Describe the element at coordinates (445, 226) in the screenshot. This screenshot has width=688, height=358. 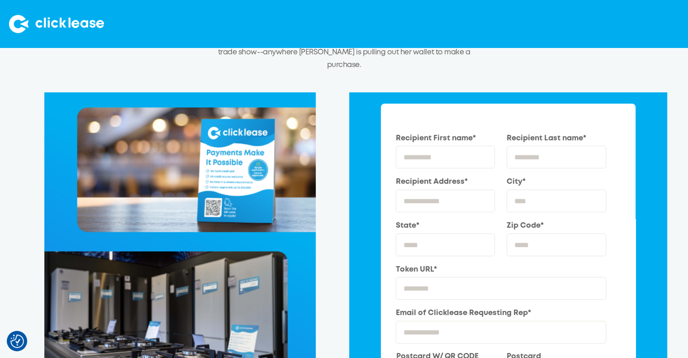
I see `label: State*` at that location.